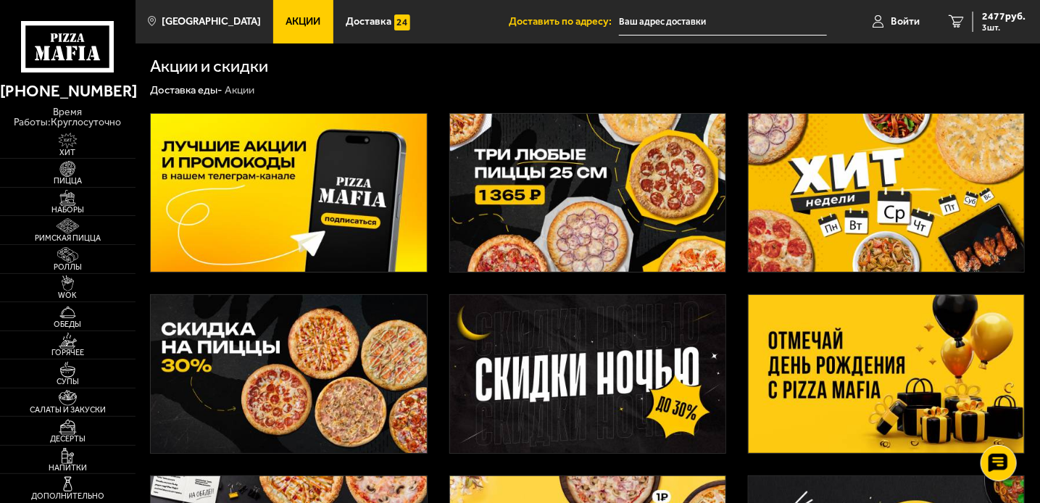  I want to click on span: Доставить по адресу:, so click(564, 22).